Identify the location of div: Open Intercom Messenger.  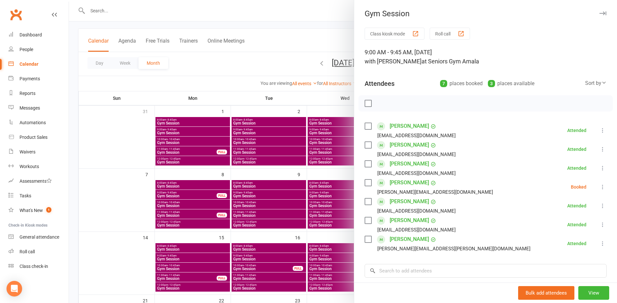
(14, 289).